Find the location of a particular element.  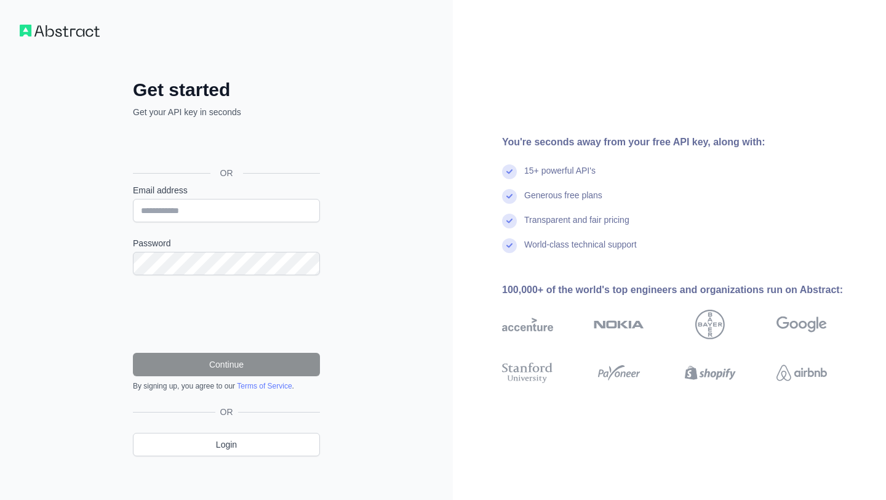

div: You're seconds away from your free API key, along with: is located at coordinates (684, 142).